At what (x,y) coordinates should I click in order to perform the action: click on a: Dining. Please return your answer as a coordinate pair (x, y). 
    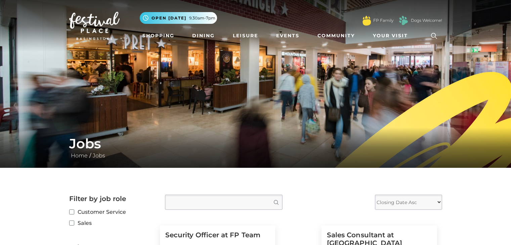
    Looking at the image, I should click on (203, 36).